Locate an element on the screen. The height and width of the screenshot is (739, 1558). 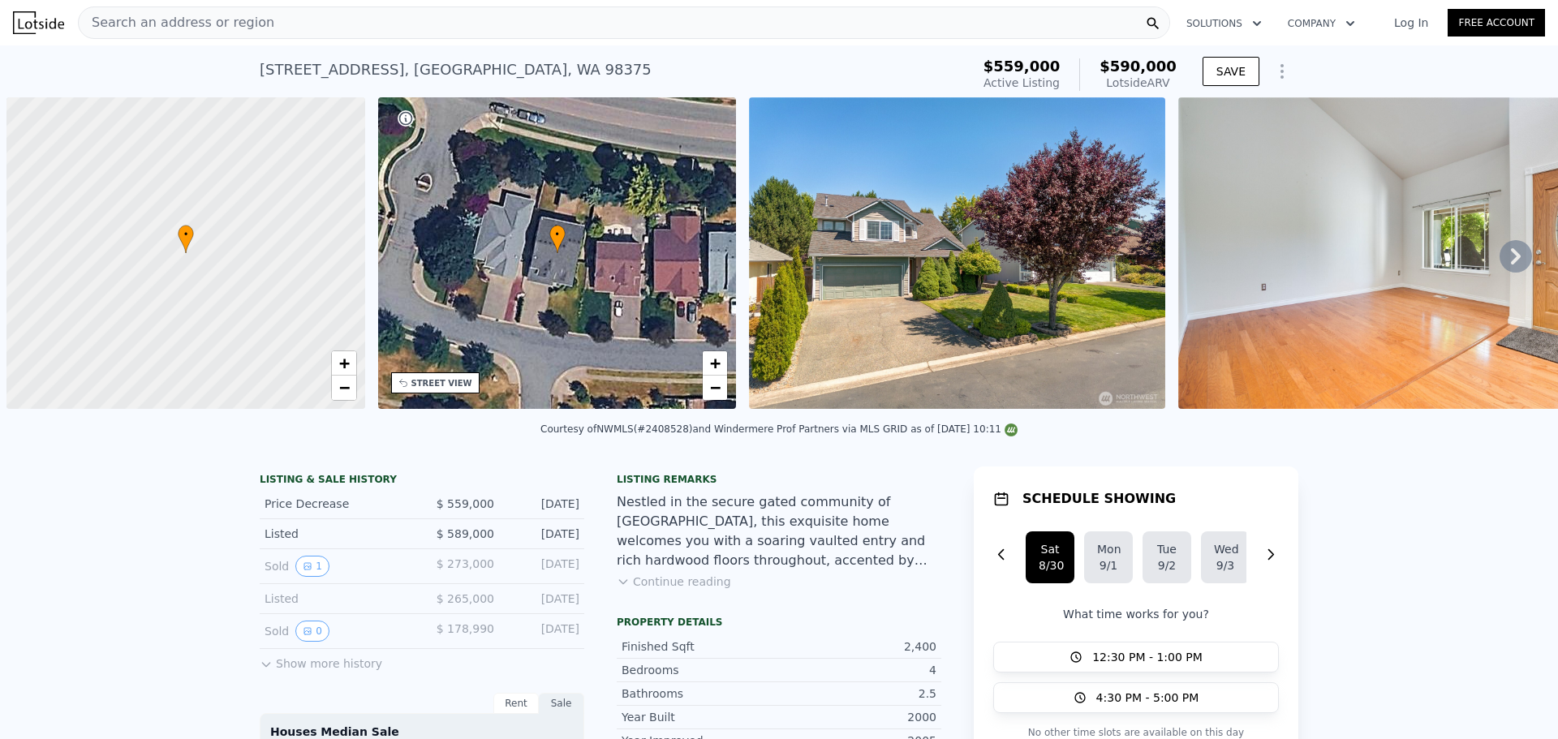
div: 9/3 is located at coordinates (1226, 566).